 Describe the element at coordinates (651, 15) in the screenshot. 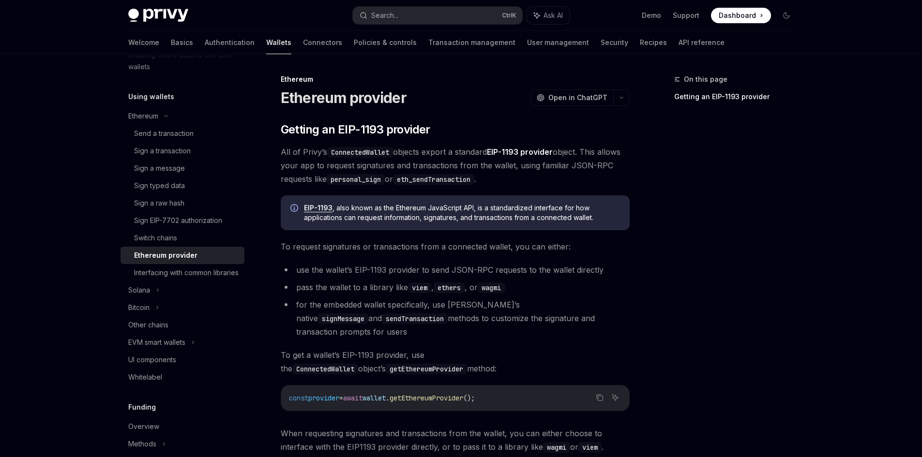

I see `a: Demo` at that location.